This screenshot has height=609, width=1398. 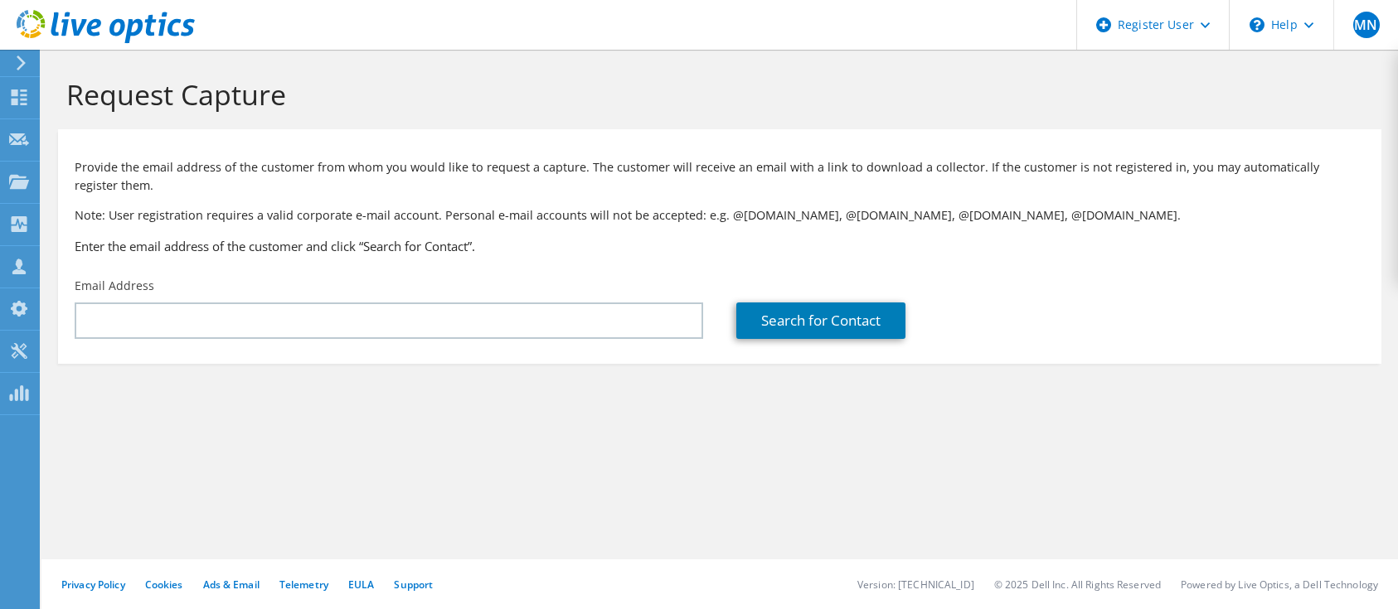 What do you see at coordinates (821, 321) in the screenshot?
I see `a: Search for Contact` at bounding box center [821, 321].